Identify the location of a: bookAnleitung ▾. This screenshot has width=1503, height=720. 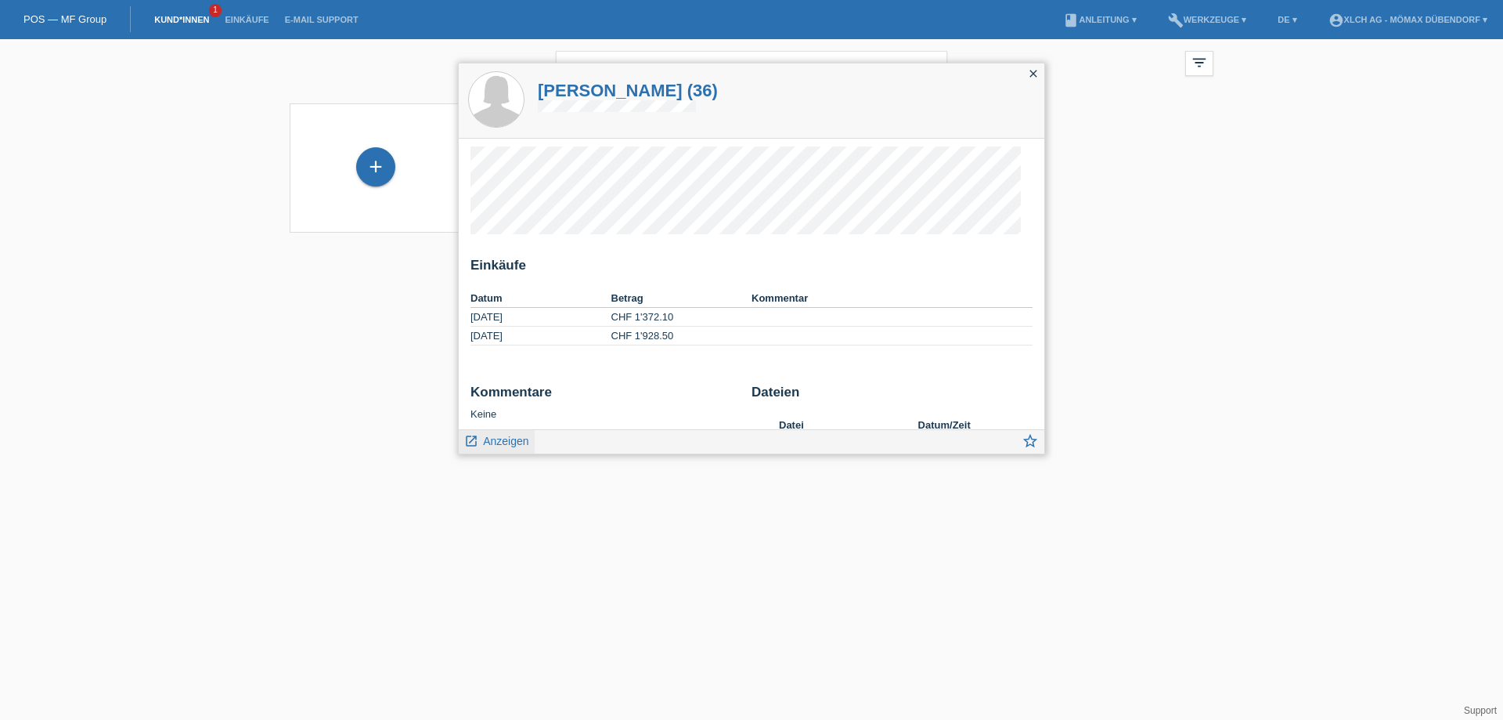
(1099, 20).